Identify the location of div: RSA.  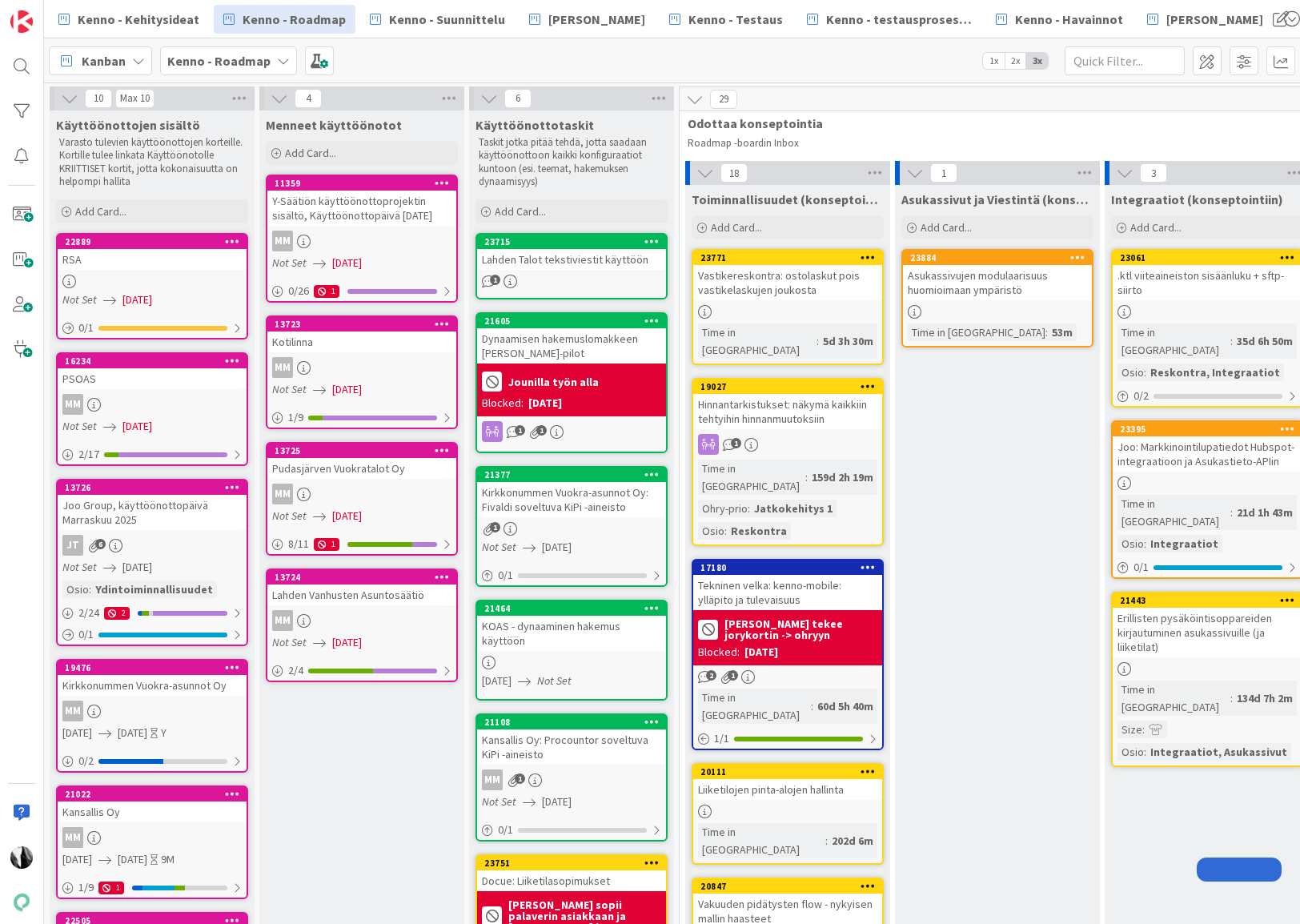
(152, 259).